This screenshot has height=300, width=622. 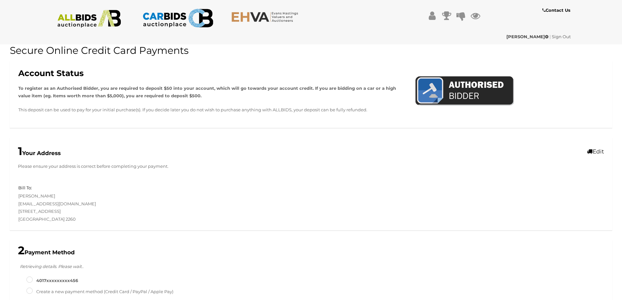 What do you see at coordinates (46, 252) in the screenshot?
I see `b: Payment Method` at bounding box center [46, 252].